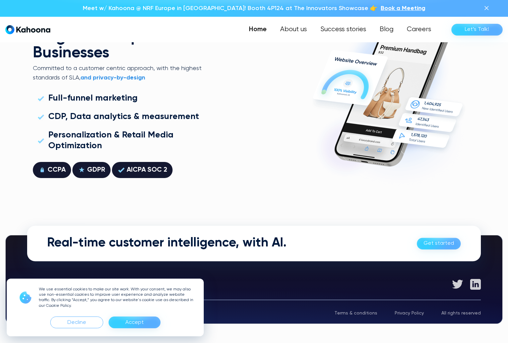 This screenshot has height=343, width=508. Describe the element at coordinates (28, 29) in the screenshot. I see `a: home` at that location.